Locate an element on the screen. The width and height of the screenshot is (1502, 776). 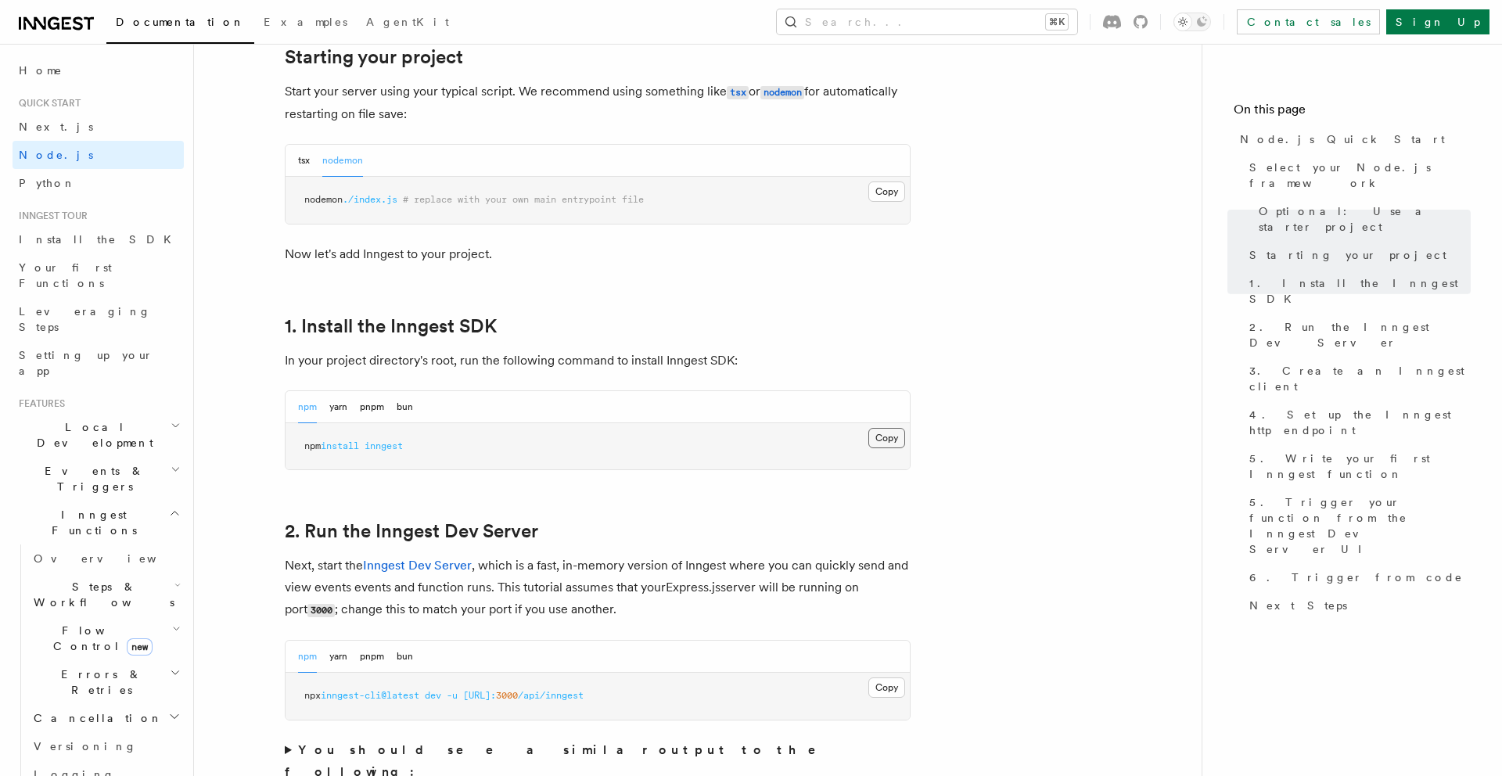
span: 2. Run the Inngest Dev Server is located at coordinates (1360, 335).